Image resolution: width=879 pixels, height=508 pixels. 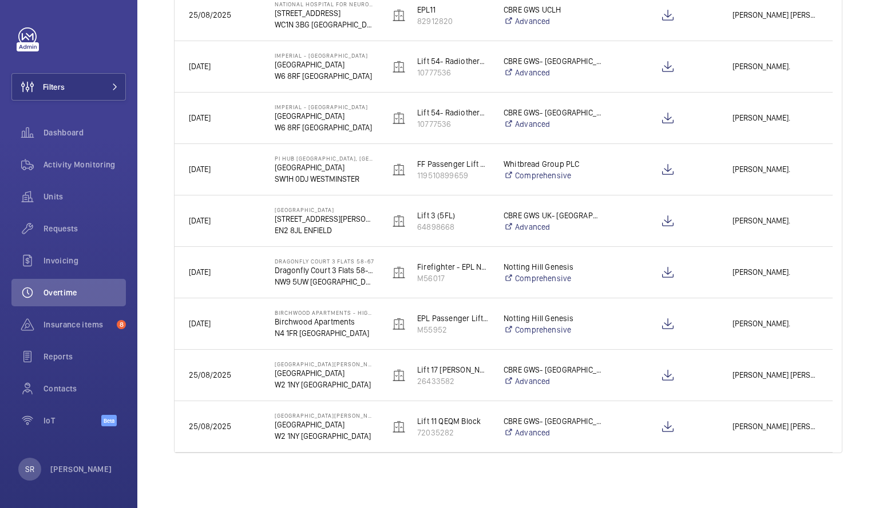 What do you see at coordinates (452, 164) in the screenshot?
I see `p: FF Passenger Lift Left Hand Fire Fighting` at bounding box center [452, 164].